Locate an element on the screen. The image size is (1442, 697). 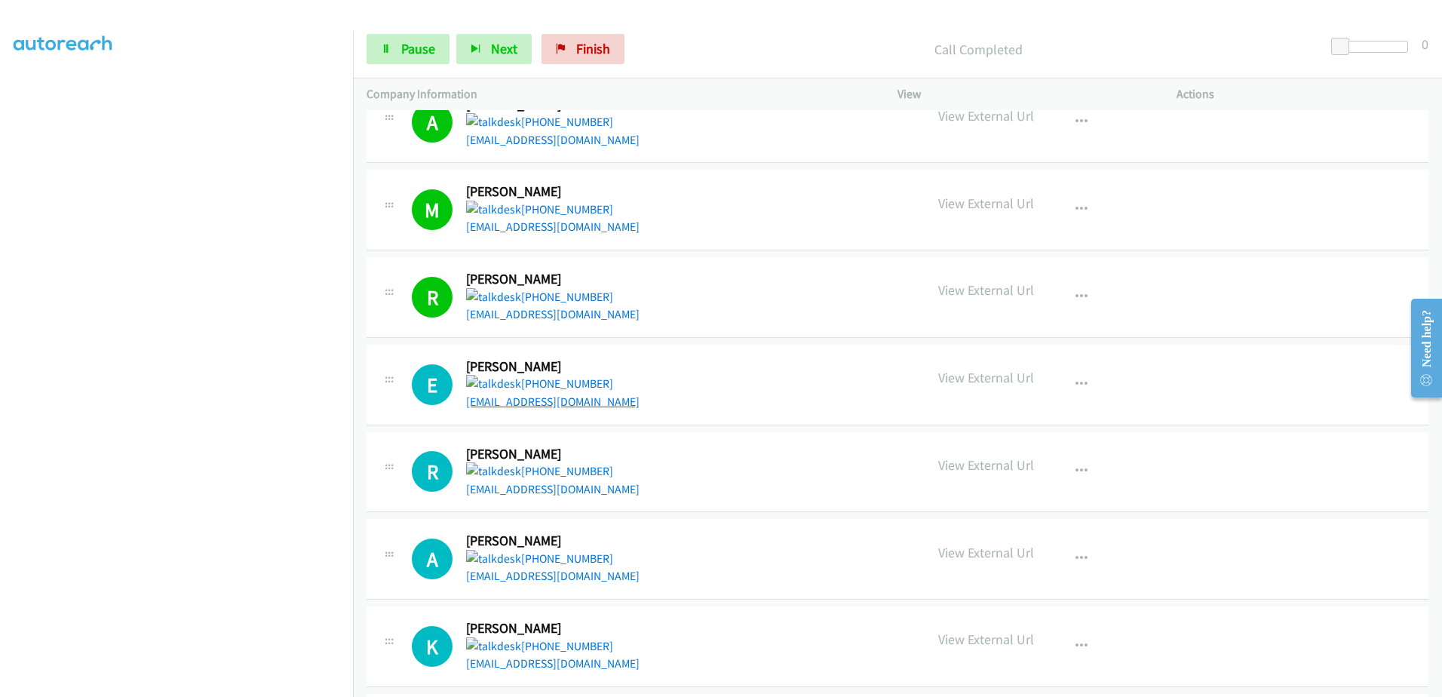
span: Next is located at coordinates (504, 48).